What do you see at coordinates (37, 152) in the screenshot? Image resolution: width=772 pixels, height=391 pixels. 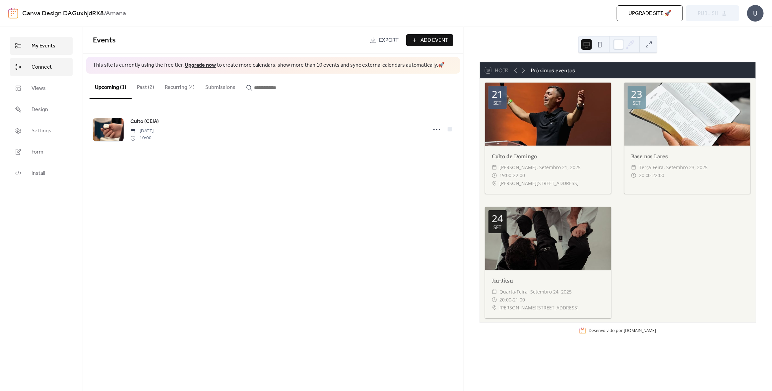 I see `span: Form` at bounding box center [37, 152].